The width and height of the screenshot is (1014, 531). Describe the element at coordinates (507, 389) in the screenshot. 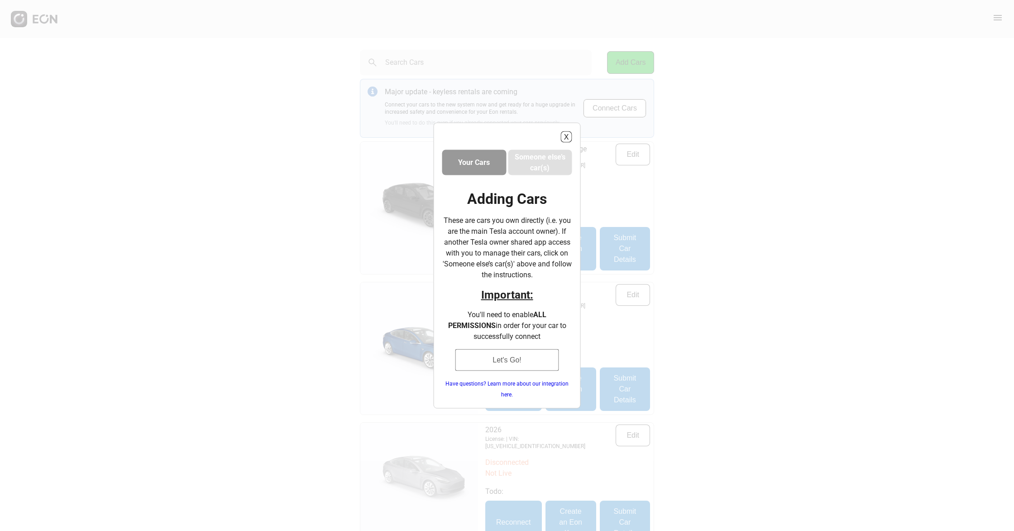

I see `a: Have questions? Learn more about our integration here.` at that location.